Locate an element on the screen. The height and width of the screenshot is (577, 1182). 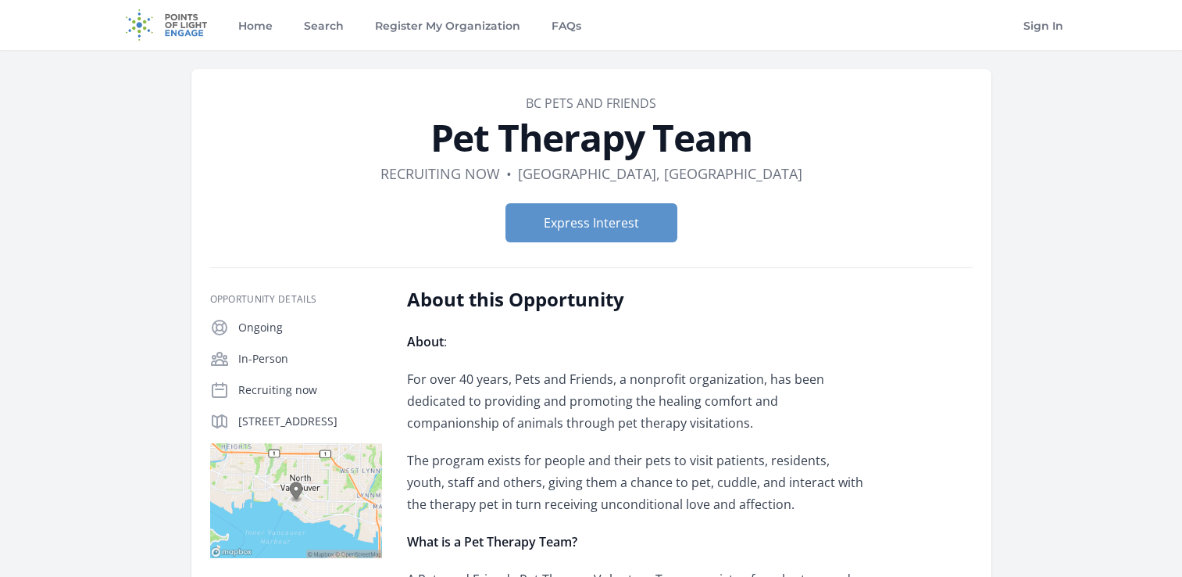
a: BC Pets and Friends is located at coordinates (591, 103).